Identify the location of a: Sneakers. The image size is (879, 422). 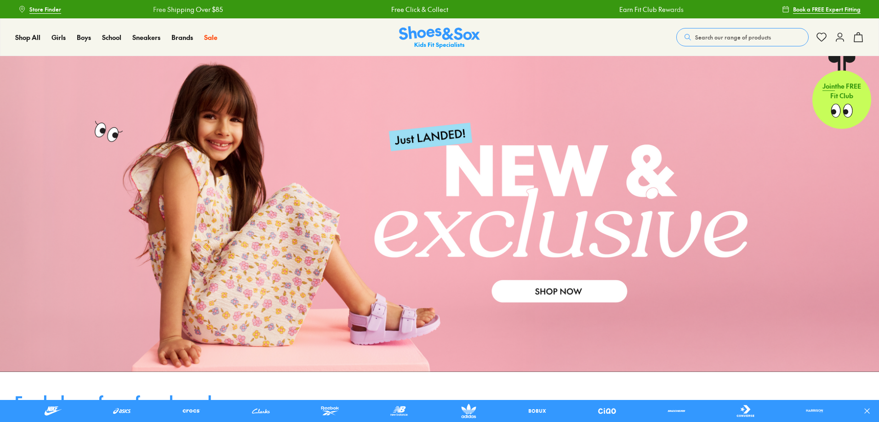
(146, 37).